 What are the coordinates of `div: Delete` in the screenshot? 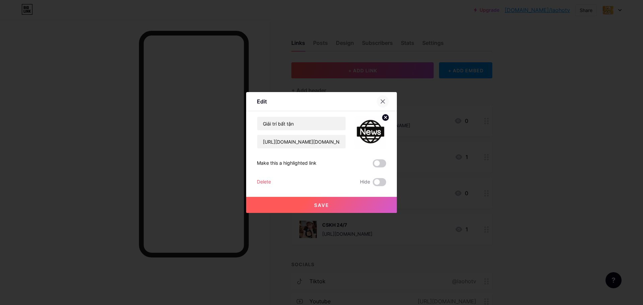 It's located at (264, 182).